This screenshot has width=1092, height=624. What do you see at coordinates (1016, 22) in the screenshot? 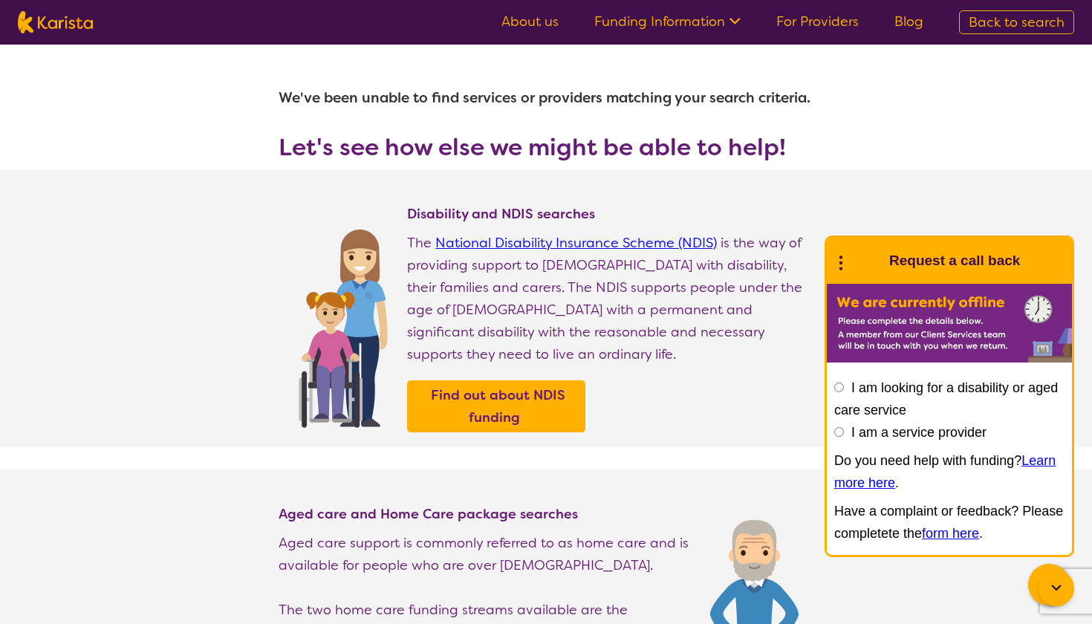
I see `span: Back to search` at bounding box center [1016, 22].